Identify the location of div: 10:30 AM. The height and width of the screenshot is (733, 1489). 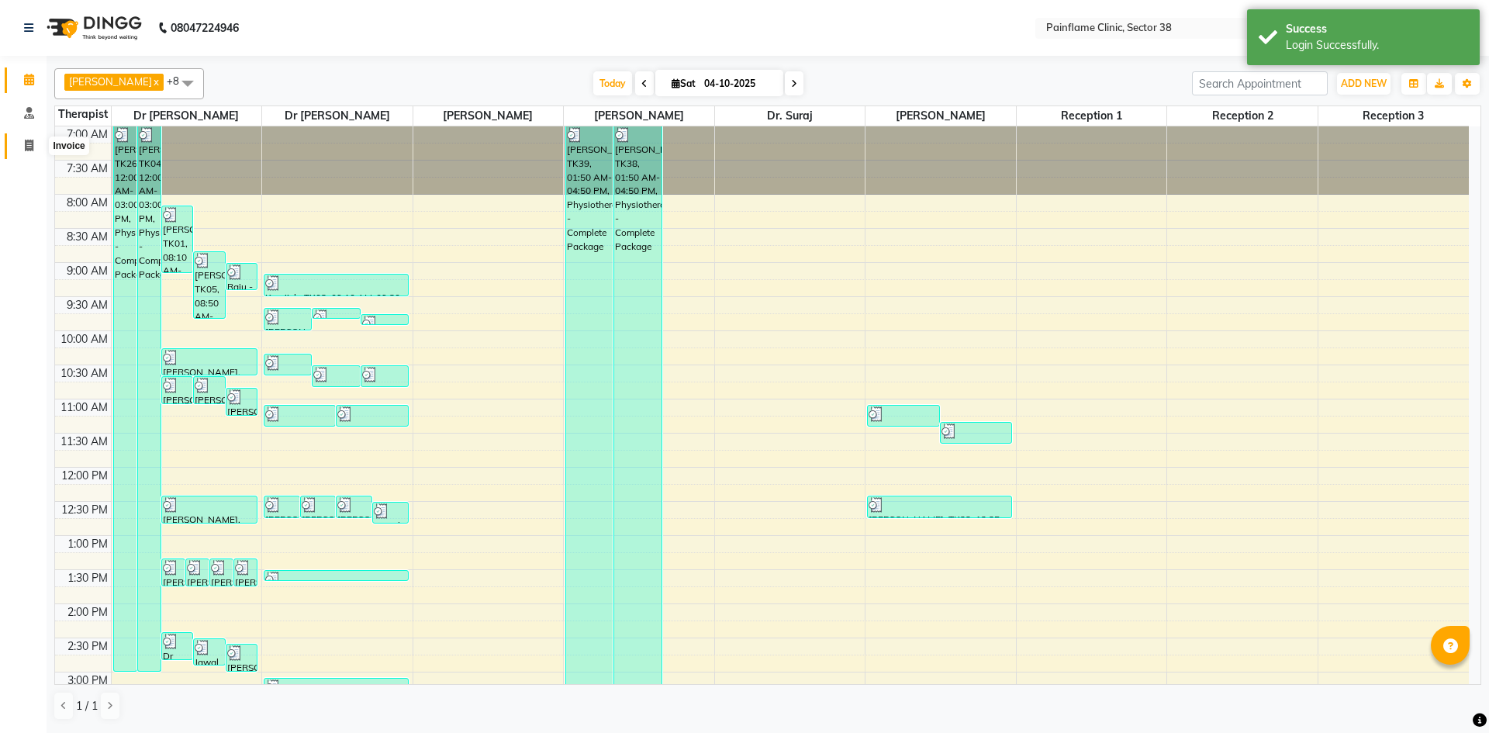
(84, 373).